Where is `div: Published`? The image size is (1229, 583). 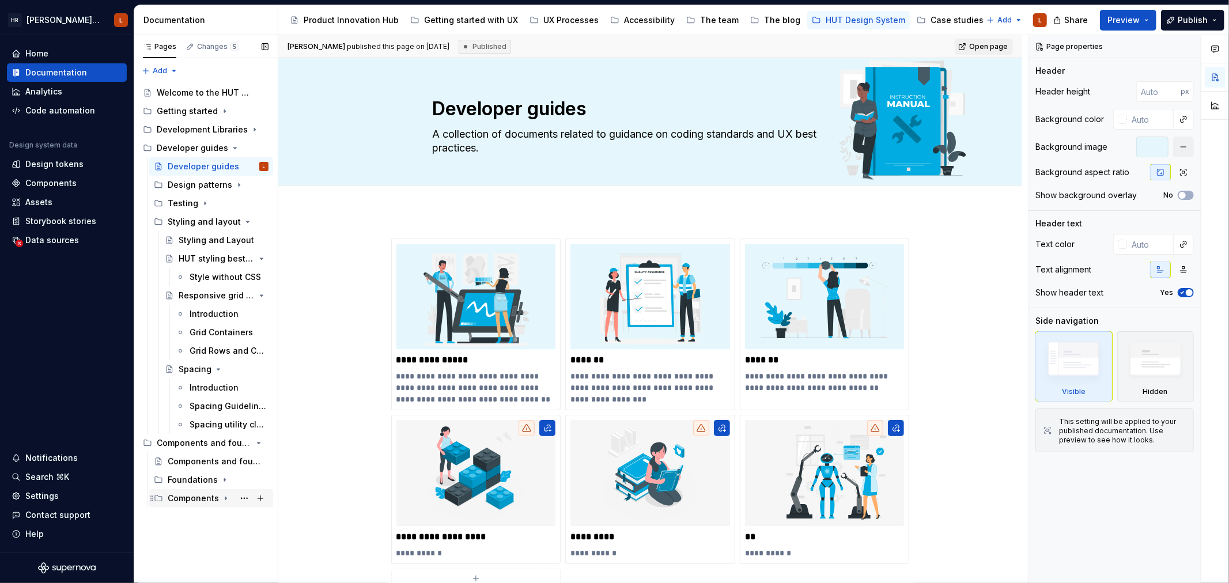 div: Published is located at coordinates (484, 47).